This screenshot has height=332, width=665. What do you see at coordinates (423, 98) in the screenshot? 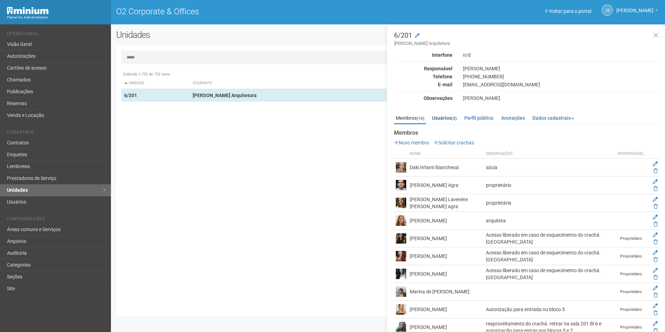
I see `div: Observações` at bounding box center [423, 98].